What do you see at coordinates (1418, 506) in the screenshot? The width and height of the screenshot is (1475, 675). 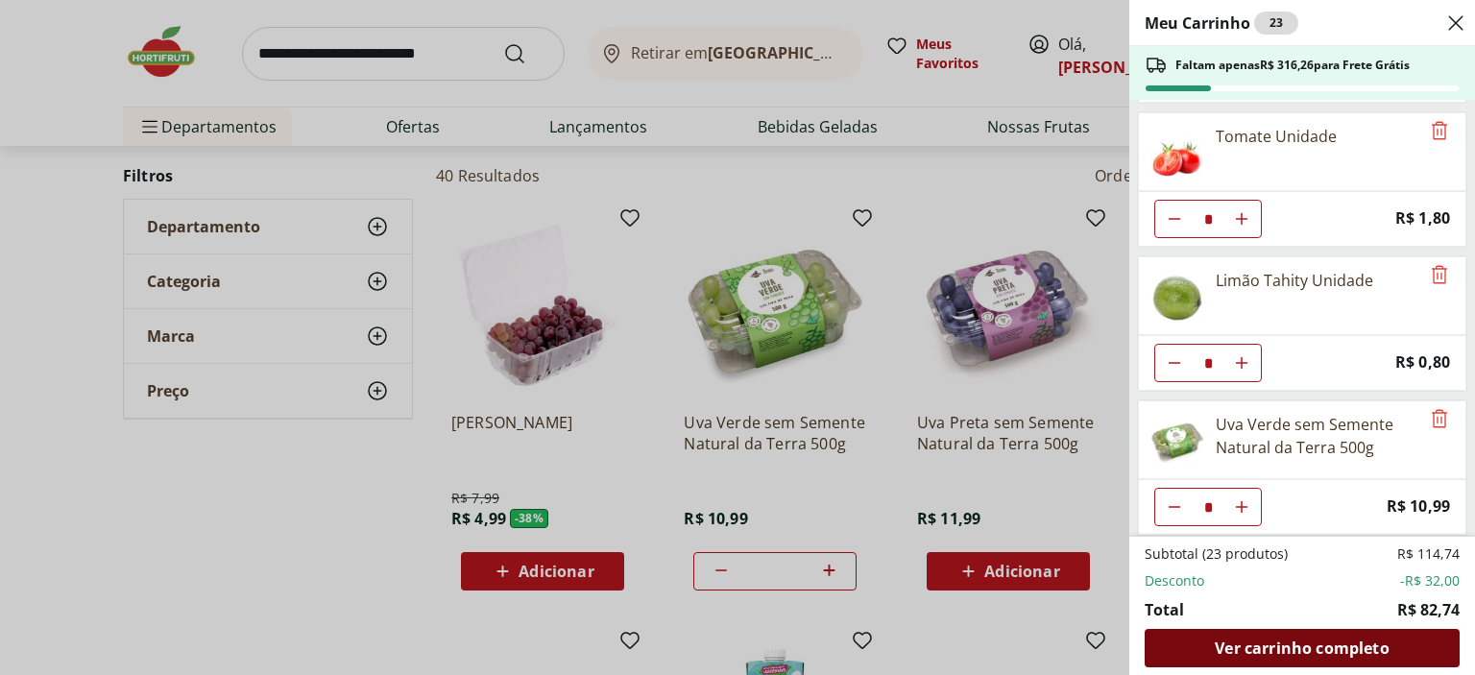 I see `span: R$ 10,99` at bounding box center [1418, 506].